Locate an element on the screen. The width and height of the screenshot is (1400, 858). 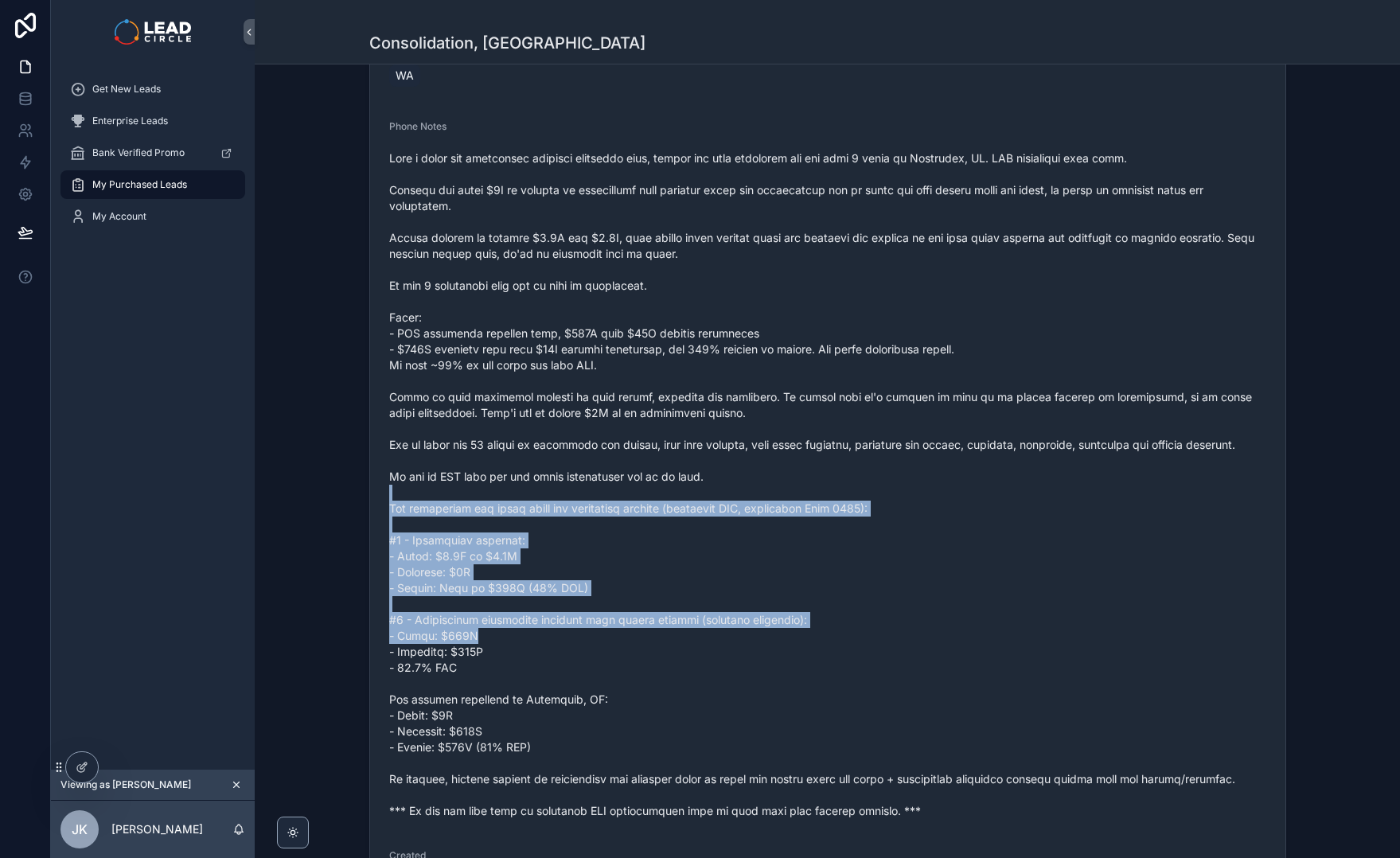
span: JK is located at coordinates (80, 829).